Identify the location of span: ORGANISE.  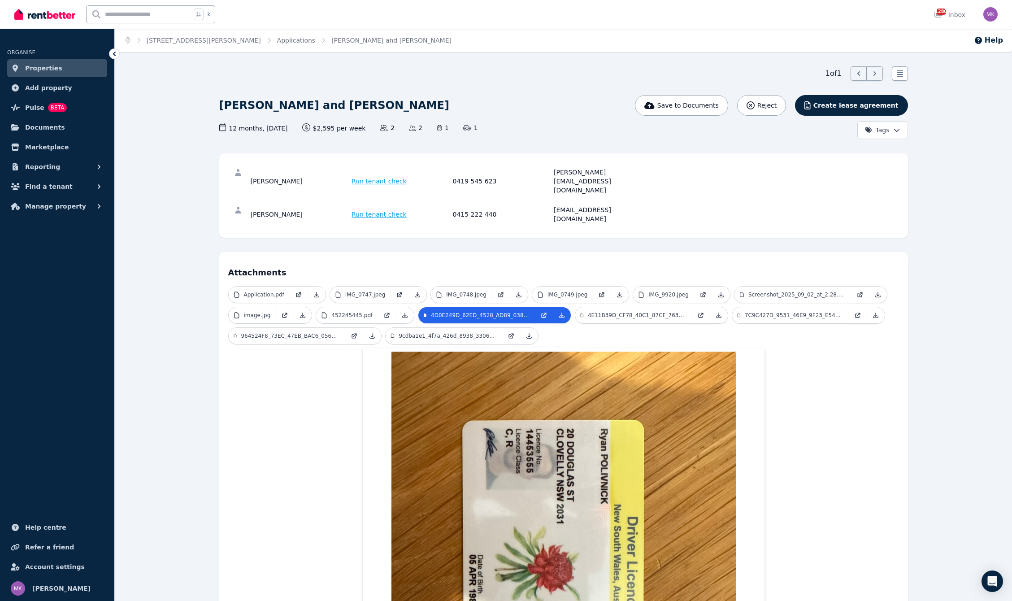
(21, 52).